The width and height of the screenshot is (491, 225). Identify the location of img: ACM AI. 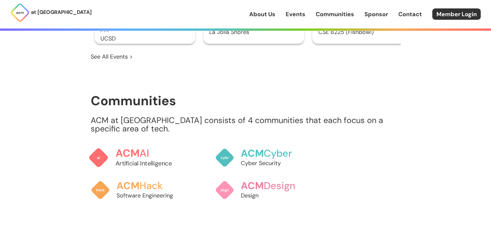
(98, 157).